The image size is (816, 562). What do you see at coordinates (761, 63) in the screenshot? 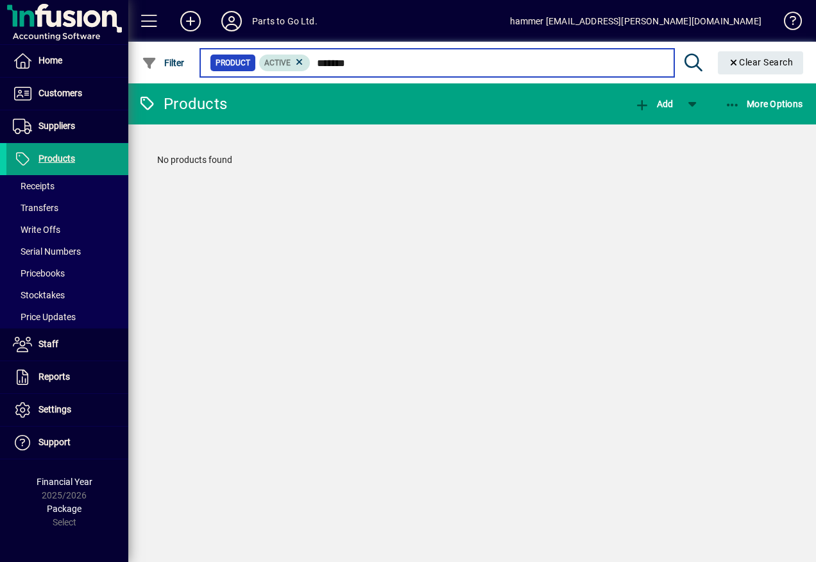
I see `button: Clear` at bounding box center [761, 63].